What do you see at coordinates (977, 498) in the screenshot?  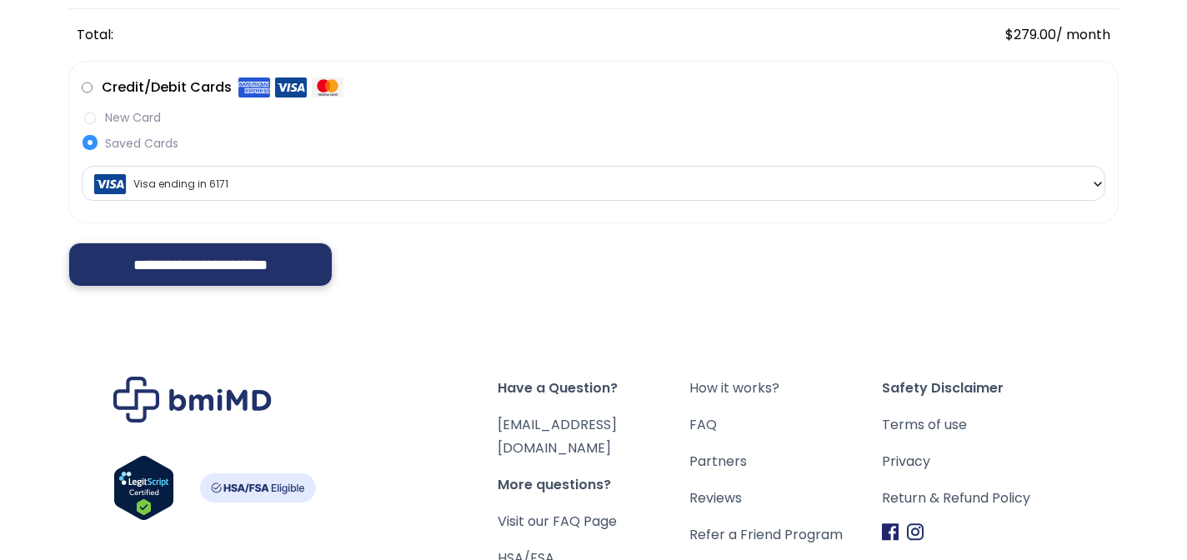 I see `a: Return & Refund Policy` at bounding box center [977, 498].